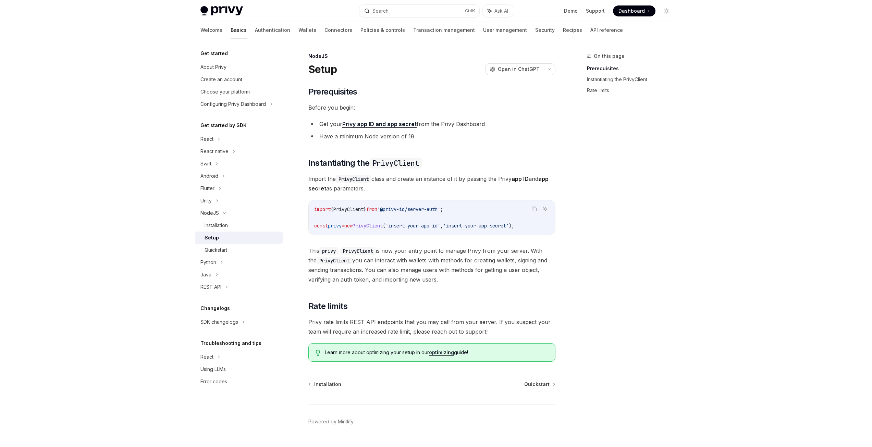 Image resolution: width=872 pixels, height=447 pixels. What do you see at coordinates (545, 30) in the screenshot?
I see `a: Security` at bounding box center [545, 30].